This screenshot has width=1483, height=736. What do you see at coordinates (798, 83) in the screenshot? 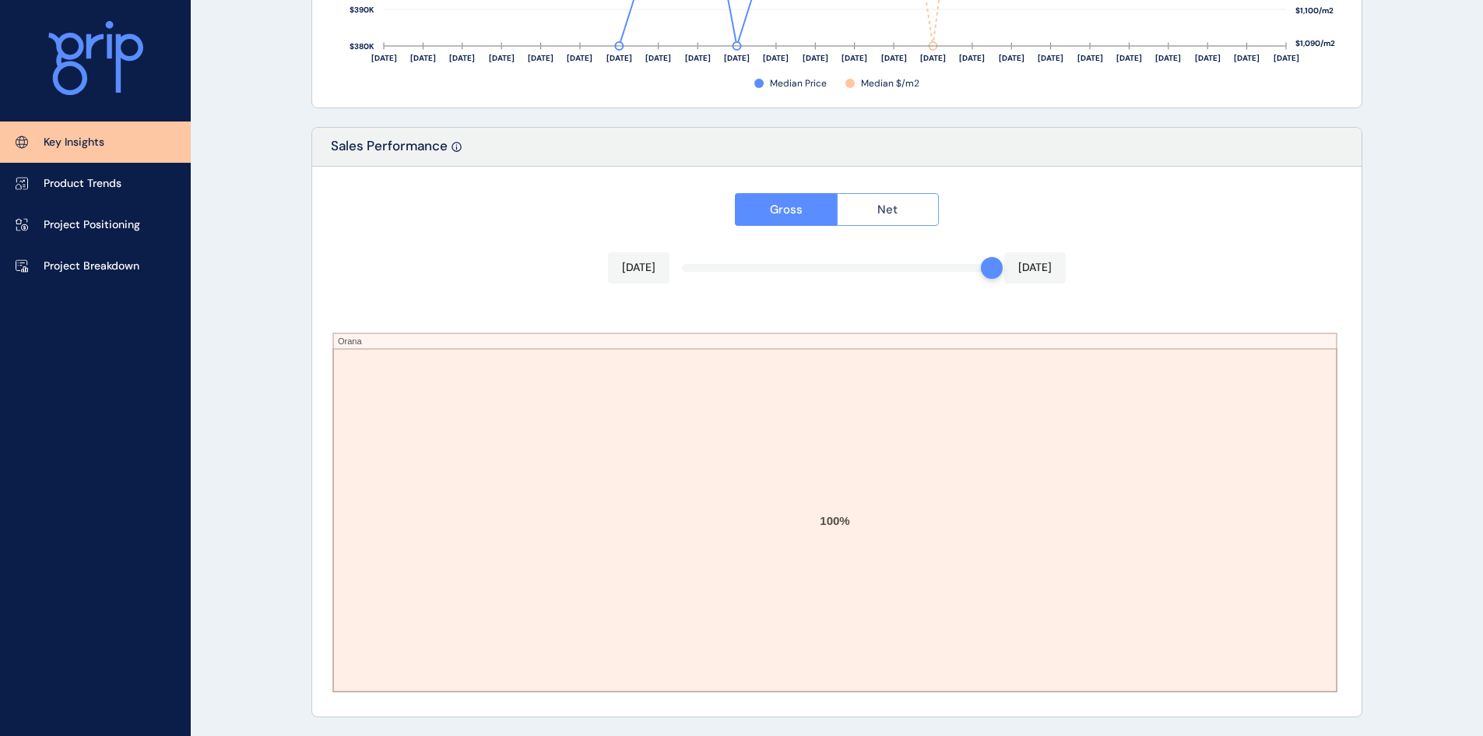
I see `span: Median Price` at bounding box center [798, 83].